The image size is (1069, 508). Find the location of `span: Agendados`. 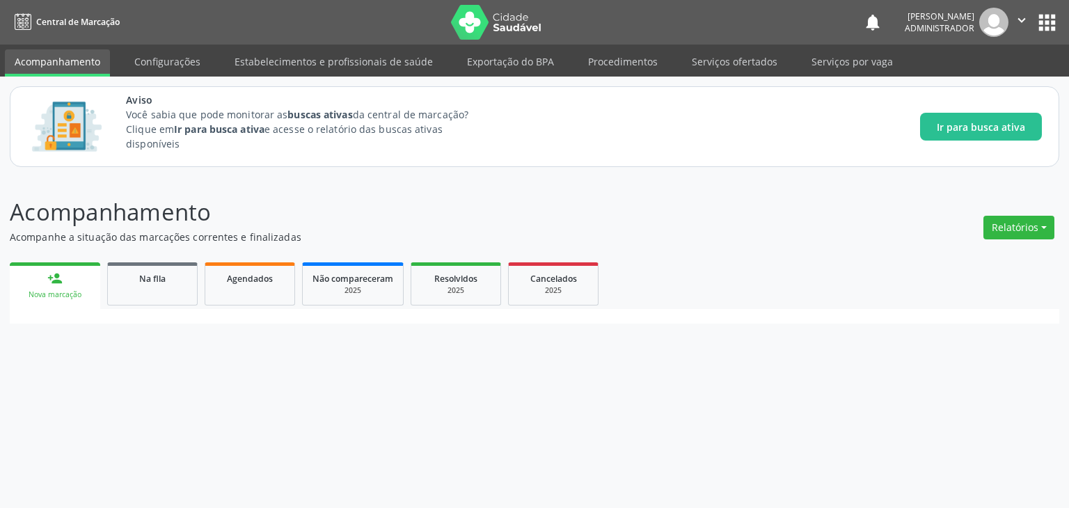

span: Agendados is located at coordinates (250, 278).